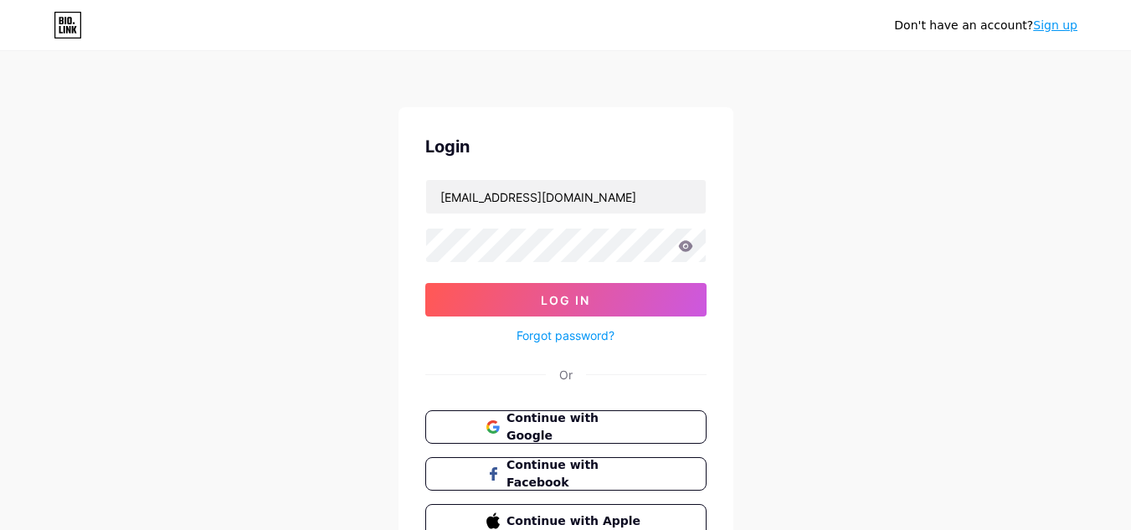 The image size is (1131, 530). What do you see at coordinates (565, 300) in the screenshot?
I see `span: Log In` at bounding box center [565, 300].